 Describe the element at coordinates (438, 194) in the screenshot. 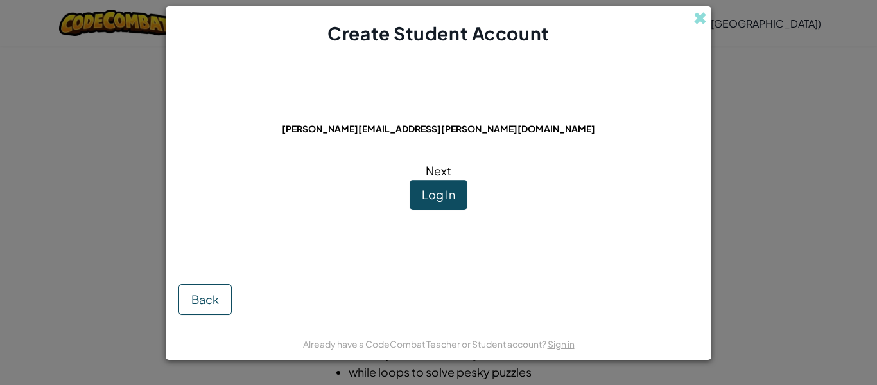

I see `span: Log In` at that location.